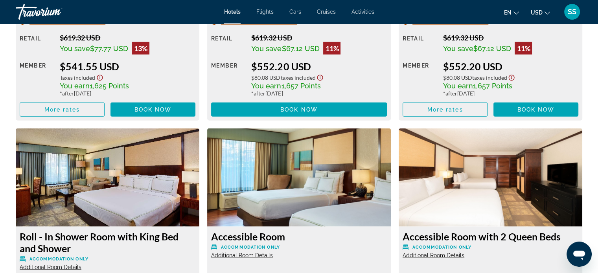 Image resolution: width=598 pixels, height=273 pixels. What do you see at coordinates (232, 12) in the screenshot?
I see `a: Hotels` at bounding box center [232, 12].